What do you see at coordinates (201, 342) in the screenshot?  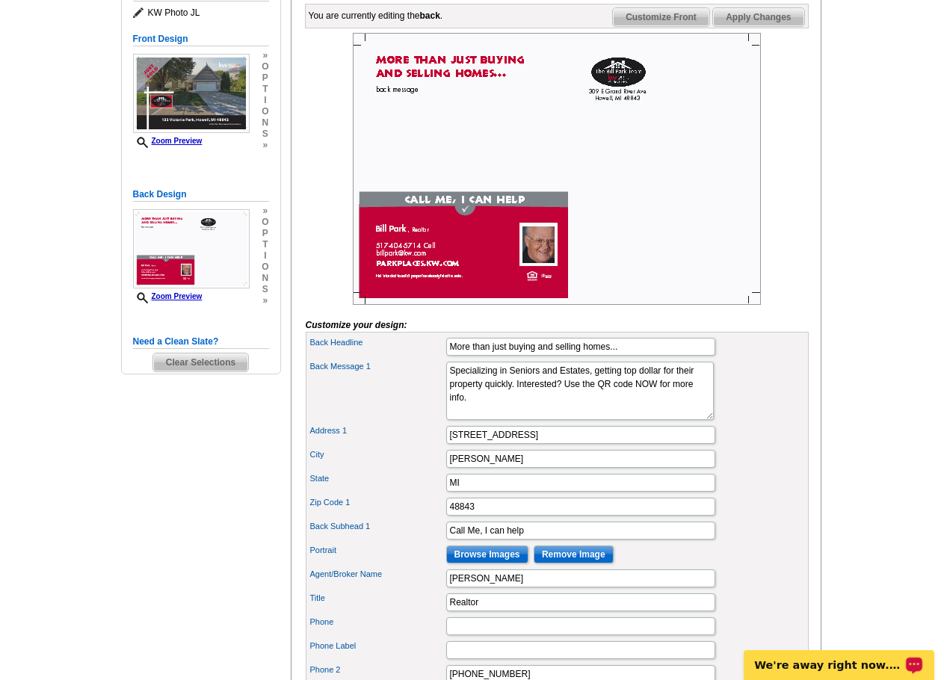 I see `h5: Need a Clean Slate?` at bounding box center [201, 342].